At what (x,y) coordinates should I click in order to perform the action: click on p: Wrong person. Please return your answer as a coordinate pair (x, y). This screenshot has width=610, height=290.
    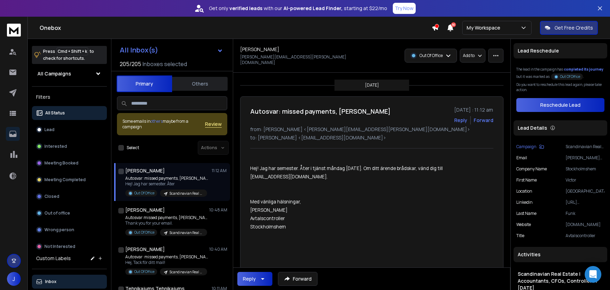
    Looking at the image, I should click on (59, 230).